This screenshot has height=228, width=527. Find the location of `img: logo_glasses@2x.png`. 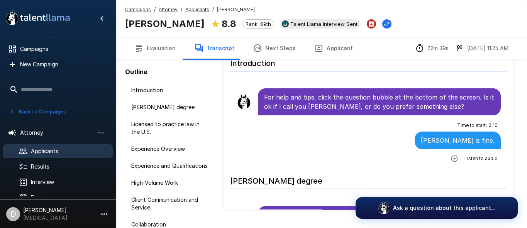

img: logo_glasses@2x.png is located at coordinates (384, 208).